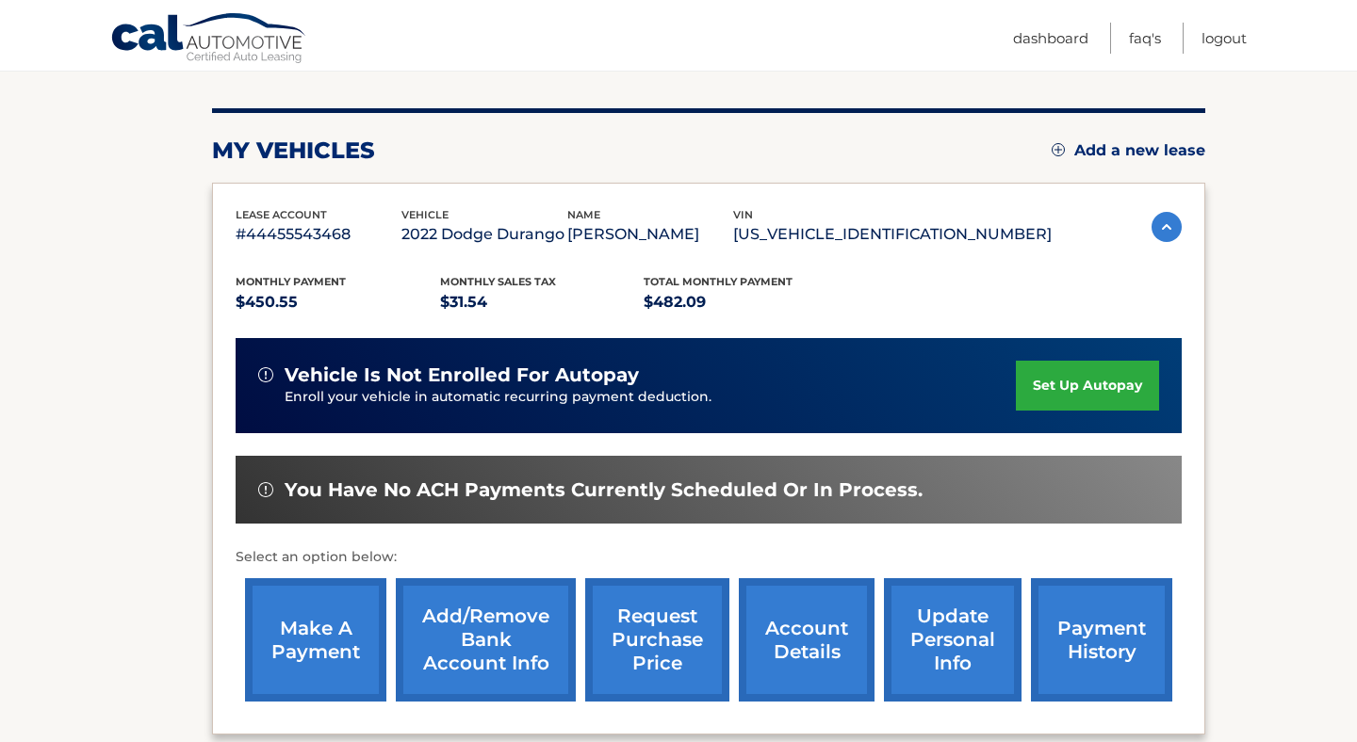  I want to click on p: $482.09, so click(745, 302).